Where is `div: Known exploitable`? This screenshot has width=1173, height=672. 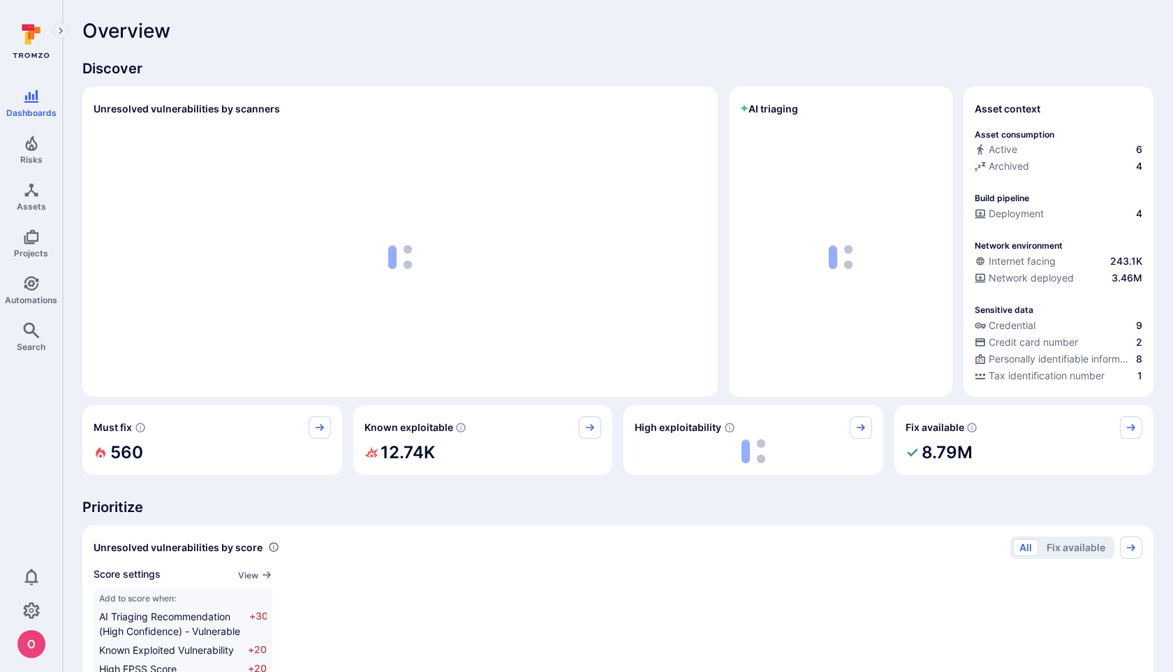
div: Known exploitable is located at coordinates (483, 440).